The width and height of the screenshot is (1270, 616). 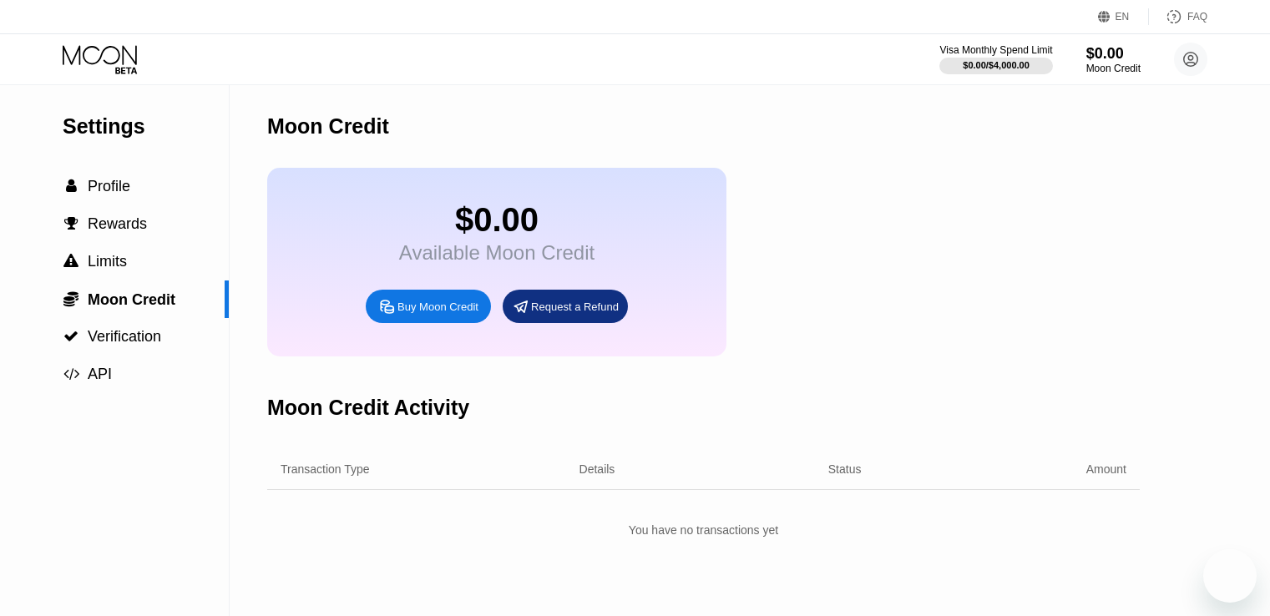 I want to click on div: You have no transactions yet, so click(x=703, y=530).